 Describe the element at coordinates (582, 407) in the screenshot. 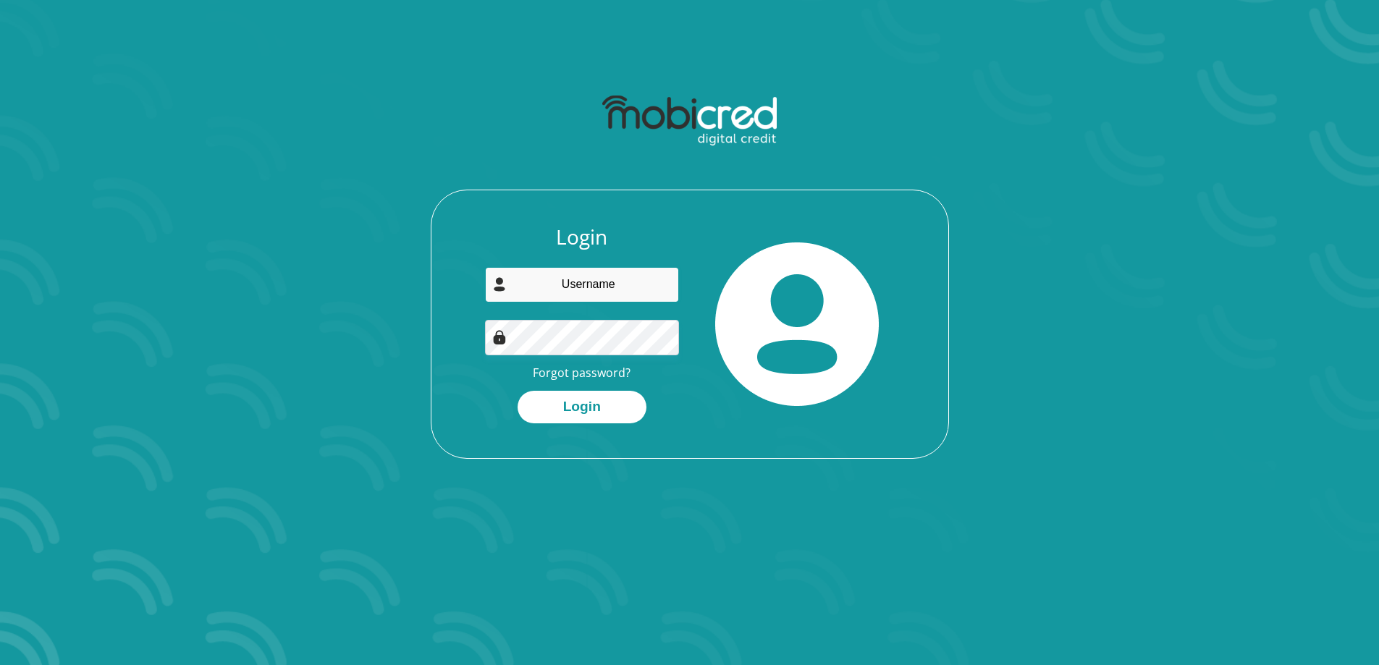

I see `button: Login` at that location.